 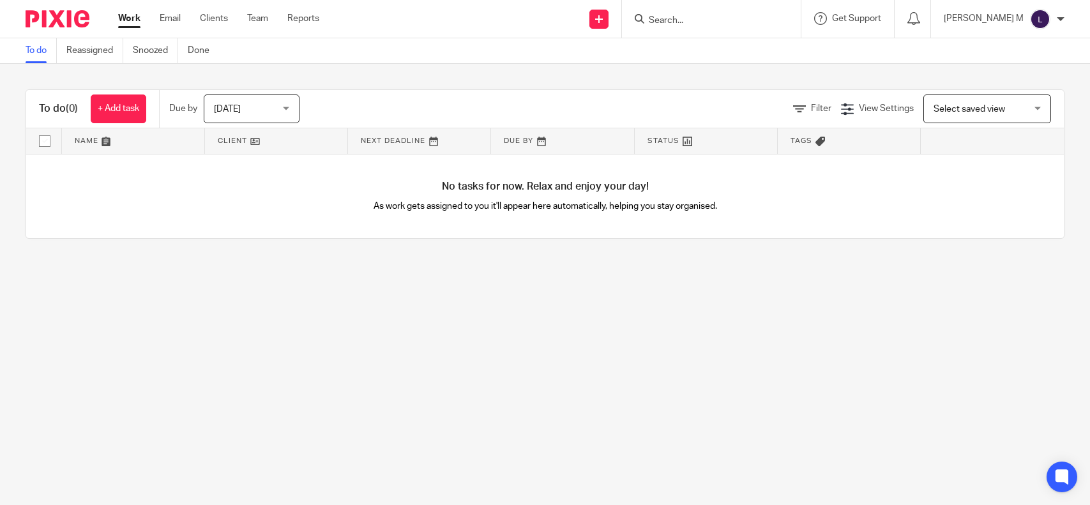 I want to click on span: (0), so click(x=72, y=109).